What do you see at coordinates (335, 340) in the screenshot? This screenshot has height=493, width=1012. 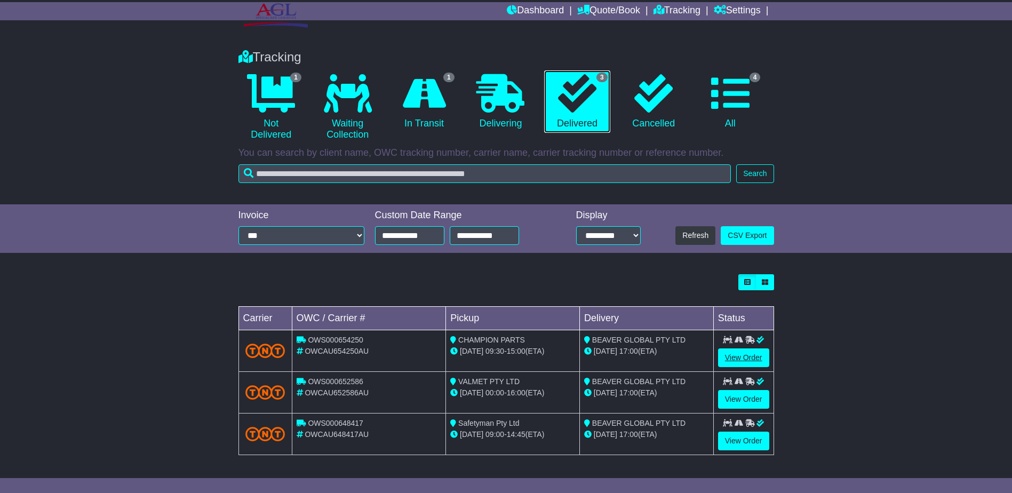 I see `span: OWS000654250` at bounding box center [335, 340].